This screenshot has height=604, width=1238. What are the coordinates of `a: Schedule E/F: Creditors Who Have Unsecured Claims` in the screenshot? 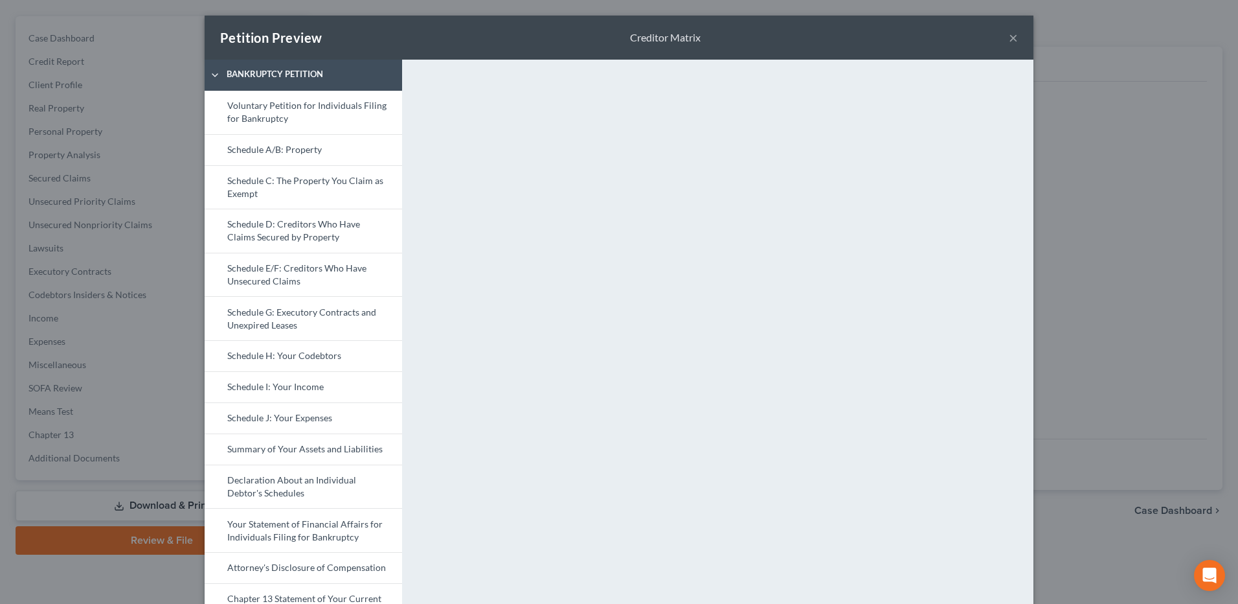 It's located at (303, 275).